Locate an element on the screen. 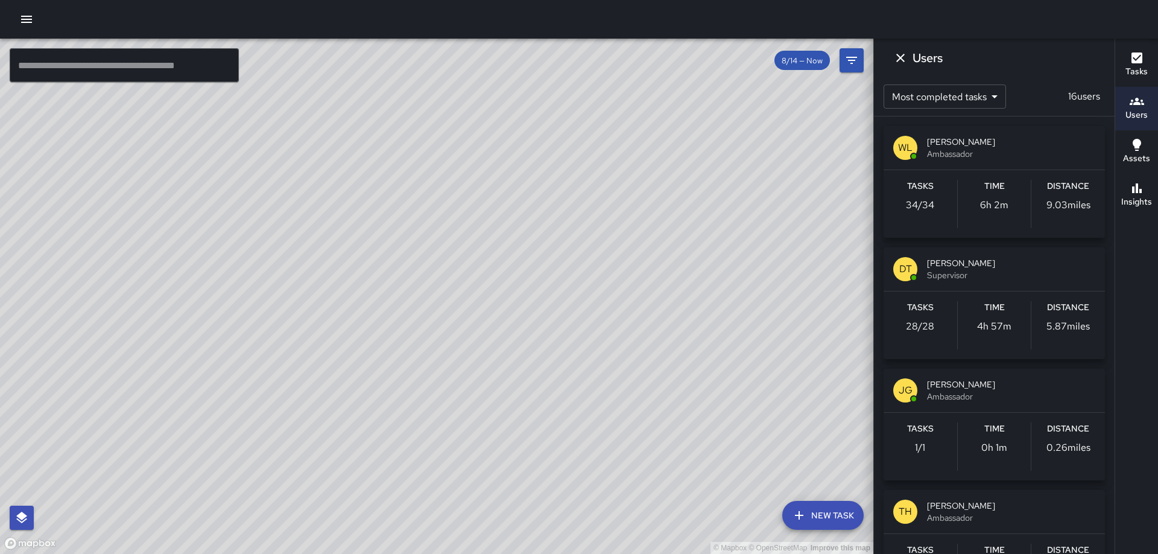 The height and width of the screenshot is (554, 1158). button: Dismiss is located at coordinates (900, 58).